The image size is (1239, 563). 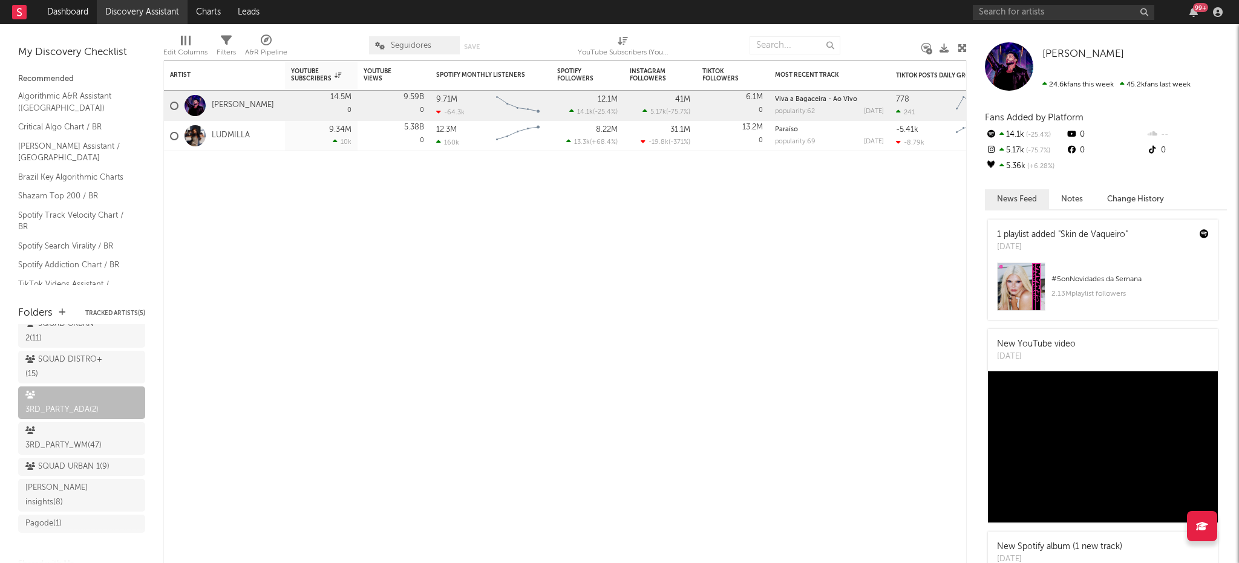 I want to click on a: 3RD_PARTY_ADA(2), so click(x=82, y=403).